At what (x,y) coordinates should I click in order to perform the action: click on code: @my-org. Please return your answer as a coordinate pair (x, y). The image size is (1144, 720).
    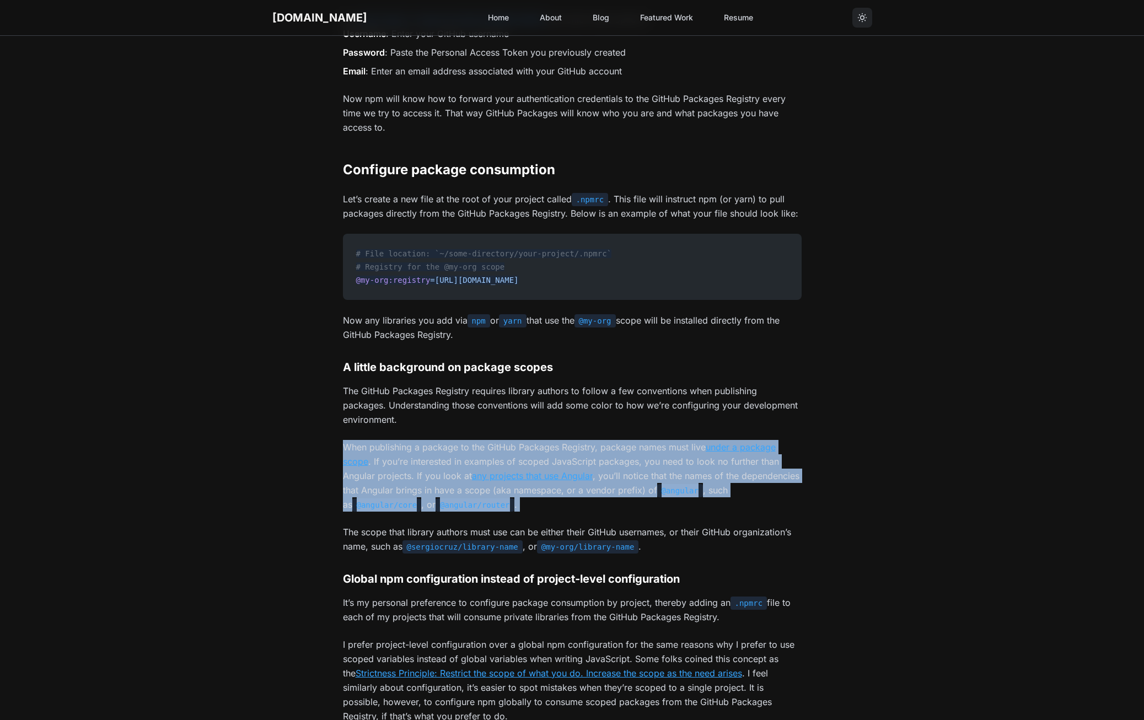
    Looking at the image, I should click on (595, 321).